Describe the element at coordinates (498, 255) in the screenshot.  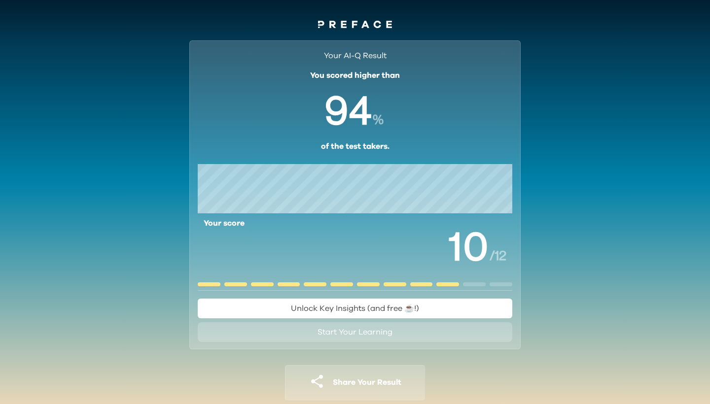
I see `span: / 12` at that location.